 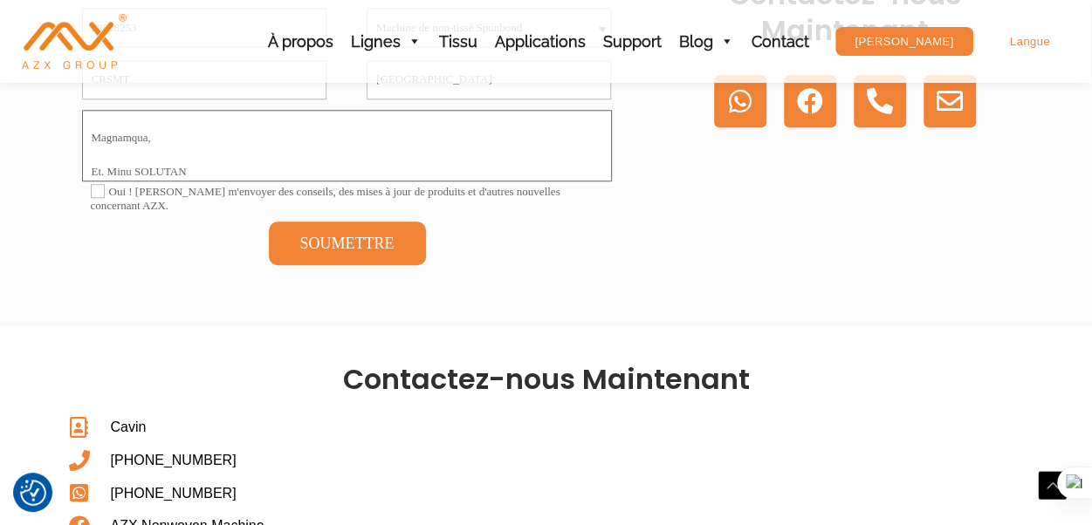 What do you see at coordinates (346, 146) in the screenshot?
I see `textarea: Veuillez entrer plus d'informations ici.` at bounding box center [346, 146].